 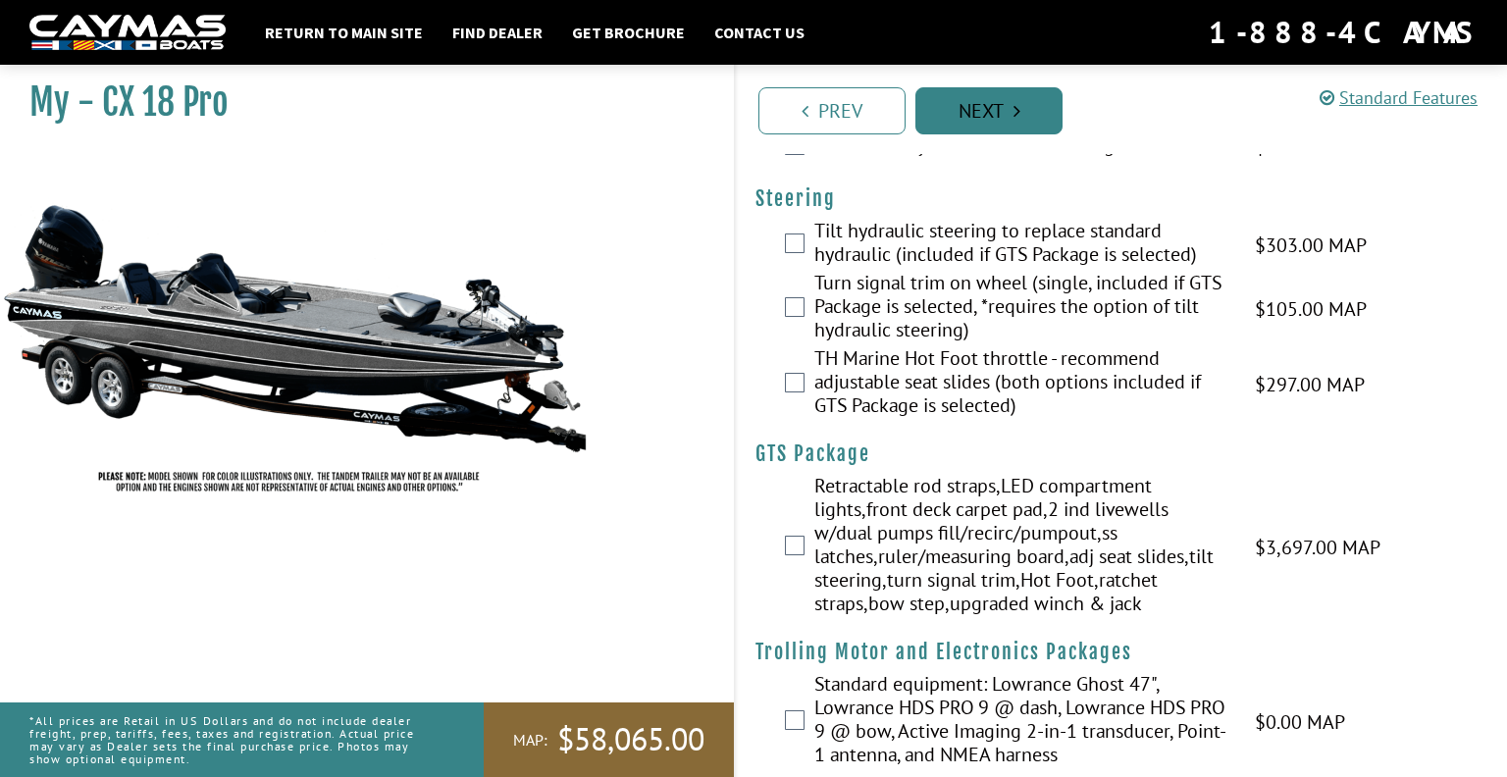 I want to click on span: $58,065.00, so click(x=631, y=740).